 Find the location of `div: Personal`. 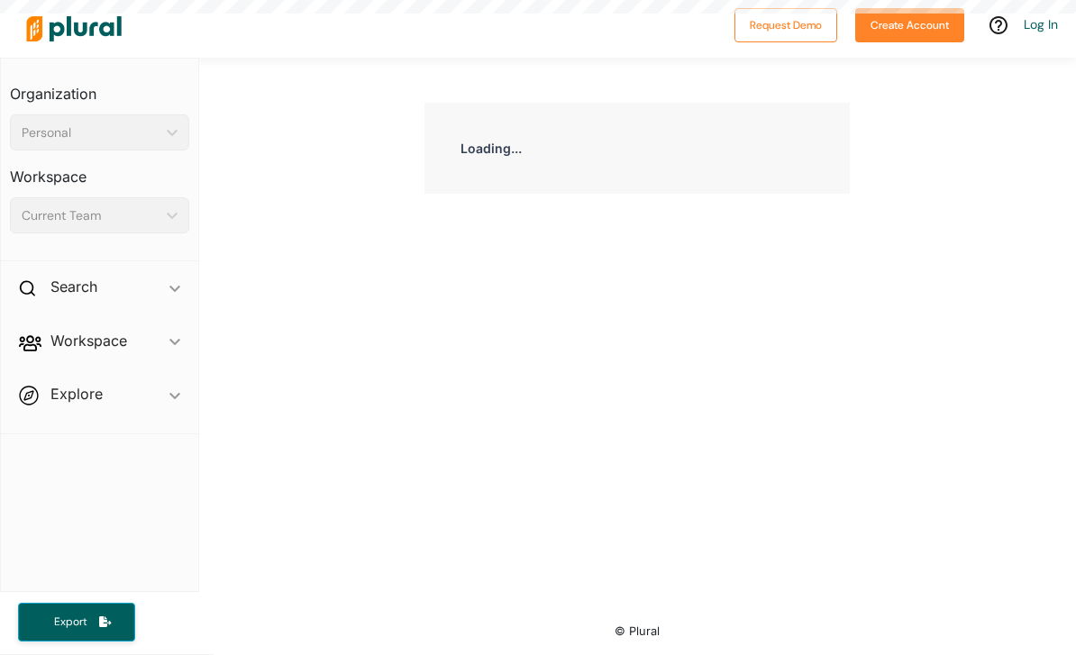

div: Personal is located at coordinates (90, 132).